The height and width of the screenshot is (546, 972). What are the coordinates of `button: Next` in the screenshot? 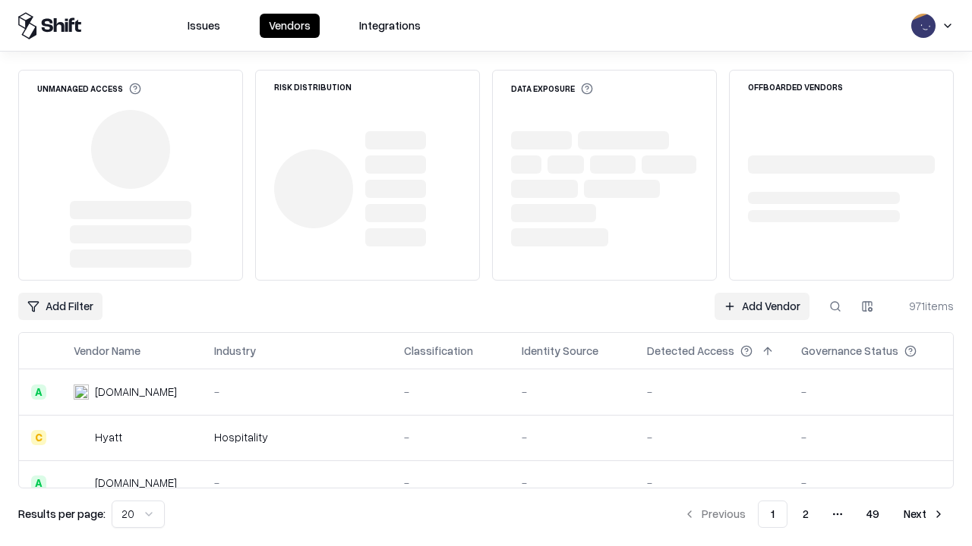 It's located at (924, 515).